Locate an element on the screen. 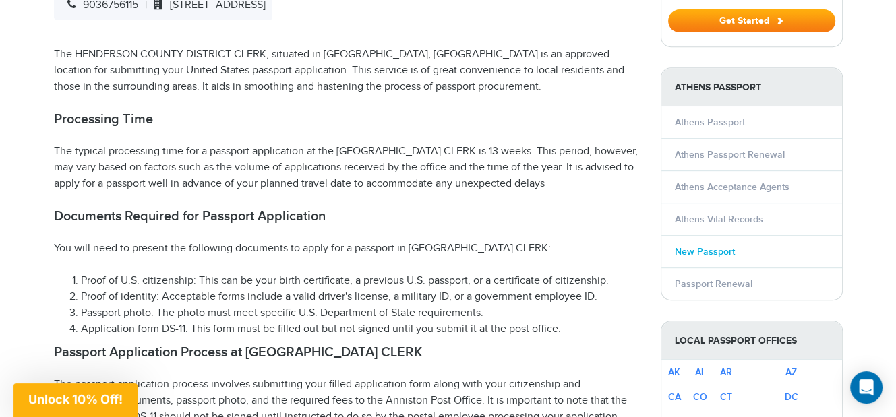 This screenshot has width=896, height=417. strong: Athens Passport is located at coordinates (752, 87).